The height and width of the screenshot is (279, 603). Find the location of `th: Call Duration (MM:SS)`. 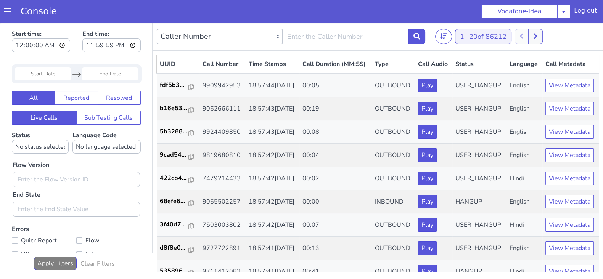

th: Call Duration (MM:SS) is located at coordinates (335, 42).